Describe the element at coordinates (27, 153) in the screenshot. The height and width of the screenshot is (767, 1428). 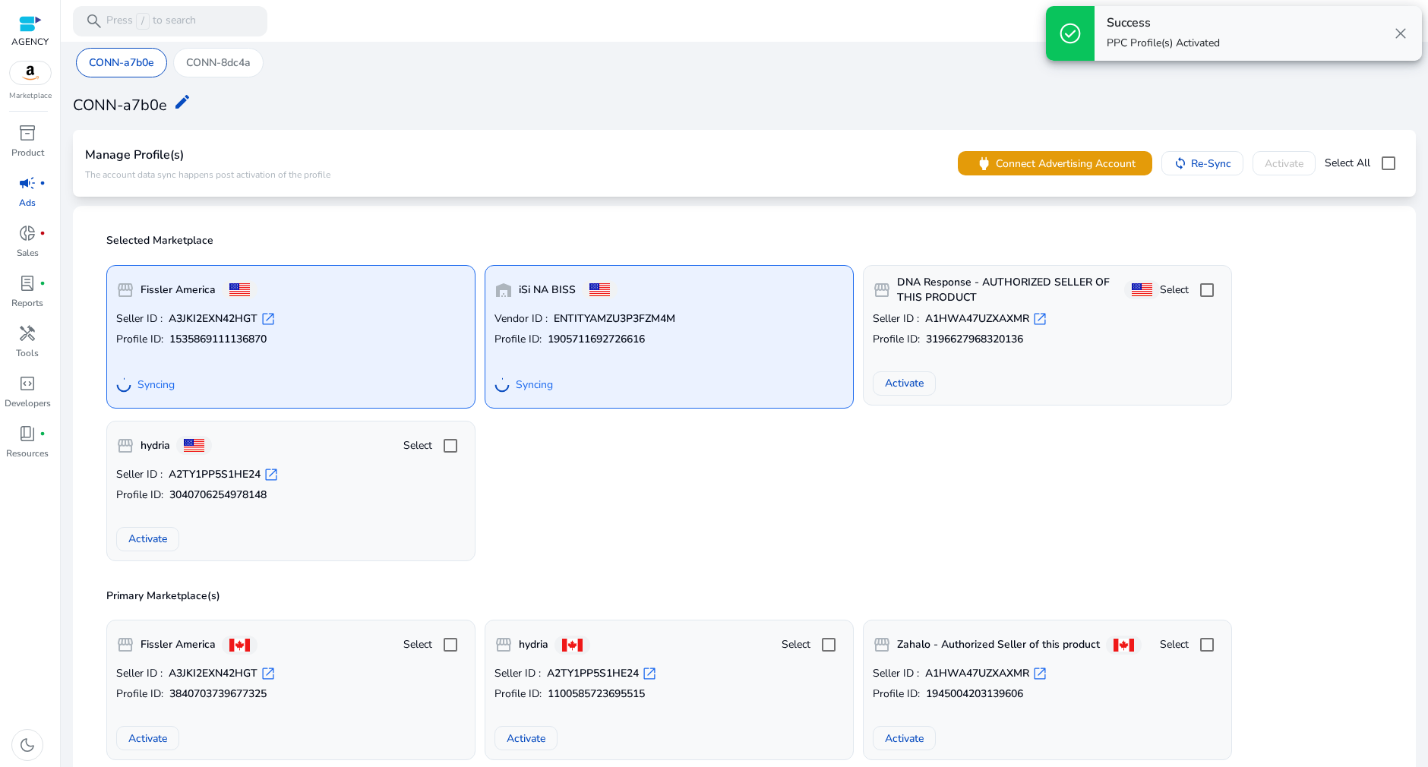
I see `p: Product` at that location.